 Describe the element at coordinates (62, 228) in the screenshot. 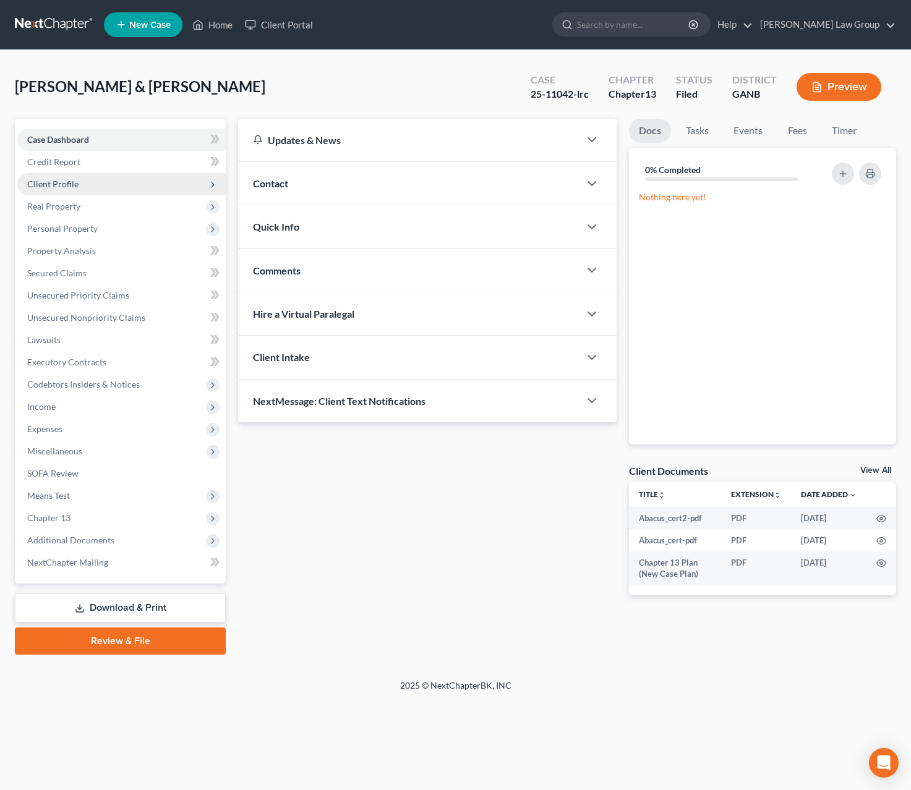

I see `span: Personal Property` at that location.